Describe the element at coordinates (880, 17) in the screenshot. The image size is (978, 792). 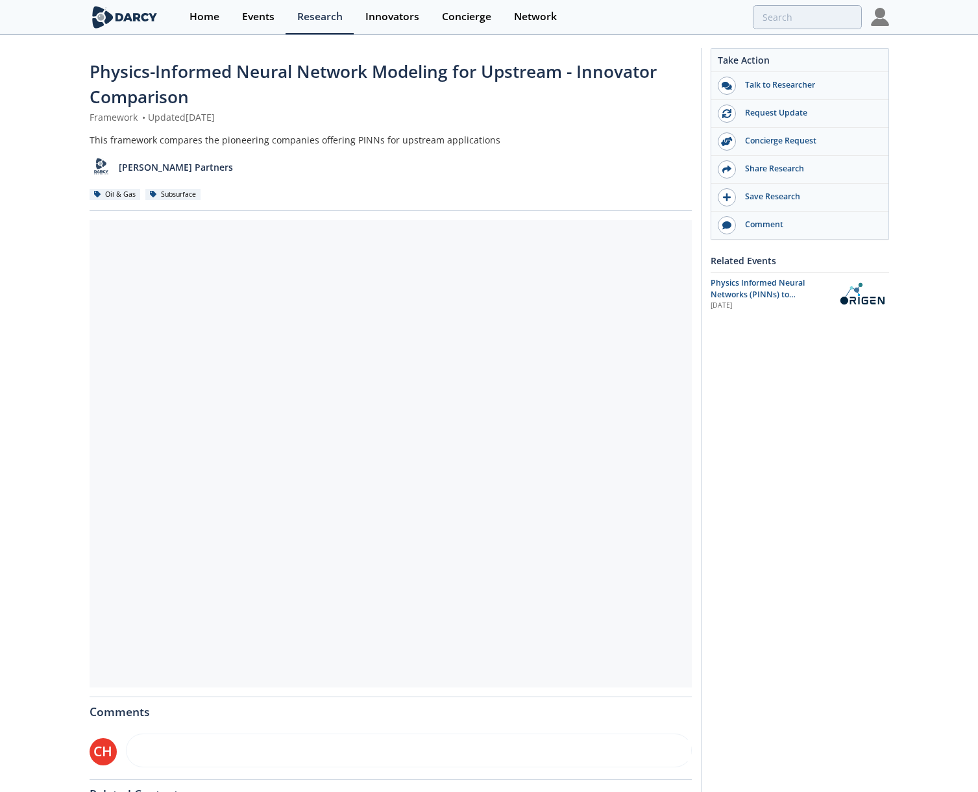
I see `img: Profile` at that location.